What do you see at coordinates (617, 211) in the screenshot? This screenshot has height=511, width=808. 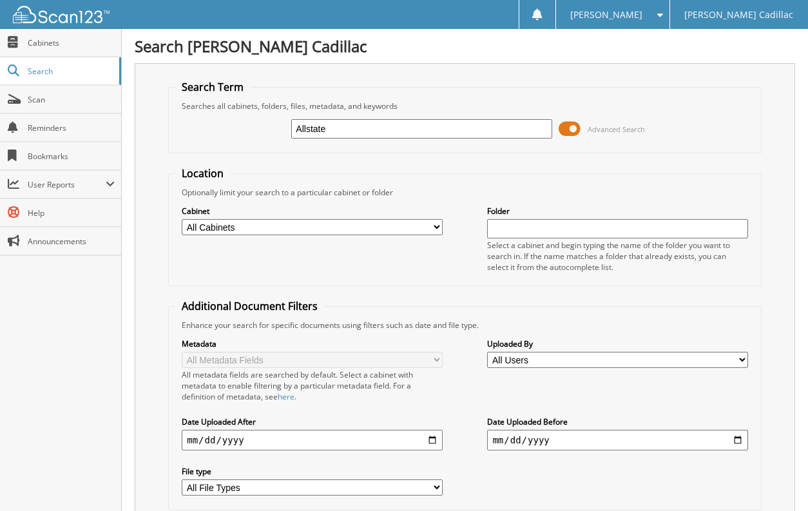 I see `label: Folder` at bounding box center [617, 211].